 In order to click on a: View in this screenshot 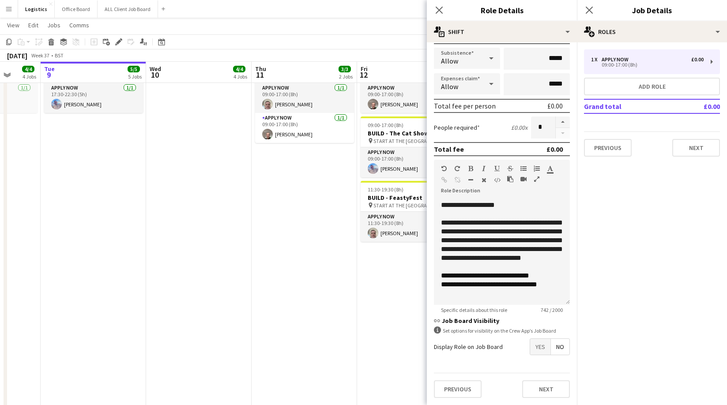, I will do `click(13, 25)`.